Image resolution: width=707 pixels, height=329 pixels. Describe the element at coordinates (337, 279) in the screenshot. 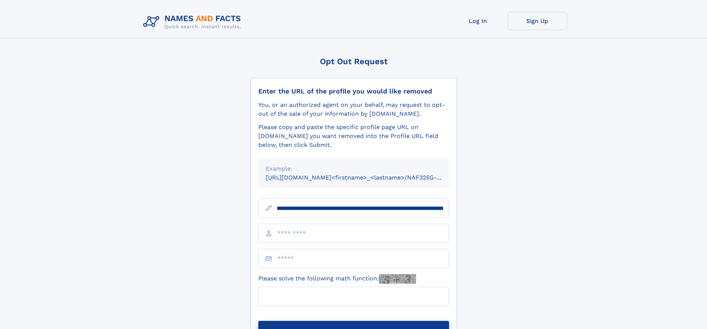

I see `label: Please solve the following math function:` at that location.